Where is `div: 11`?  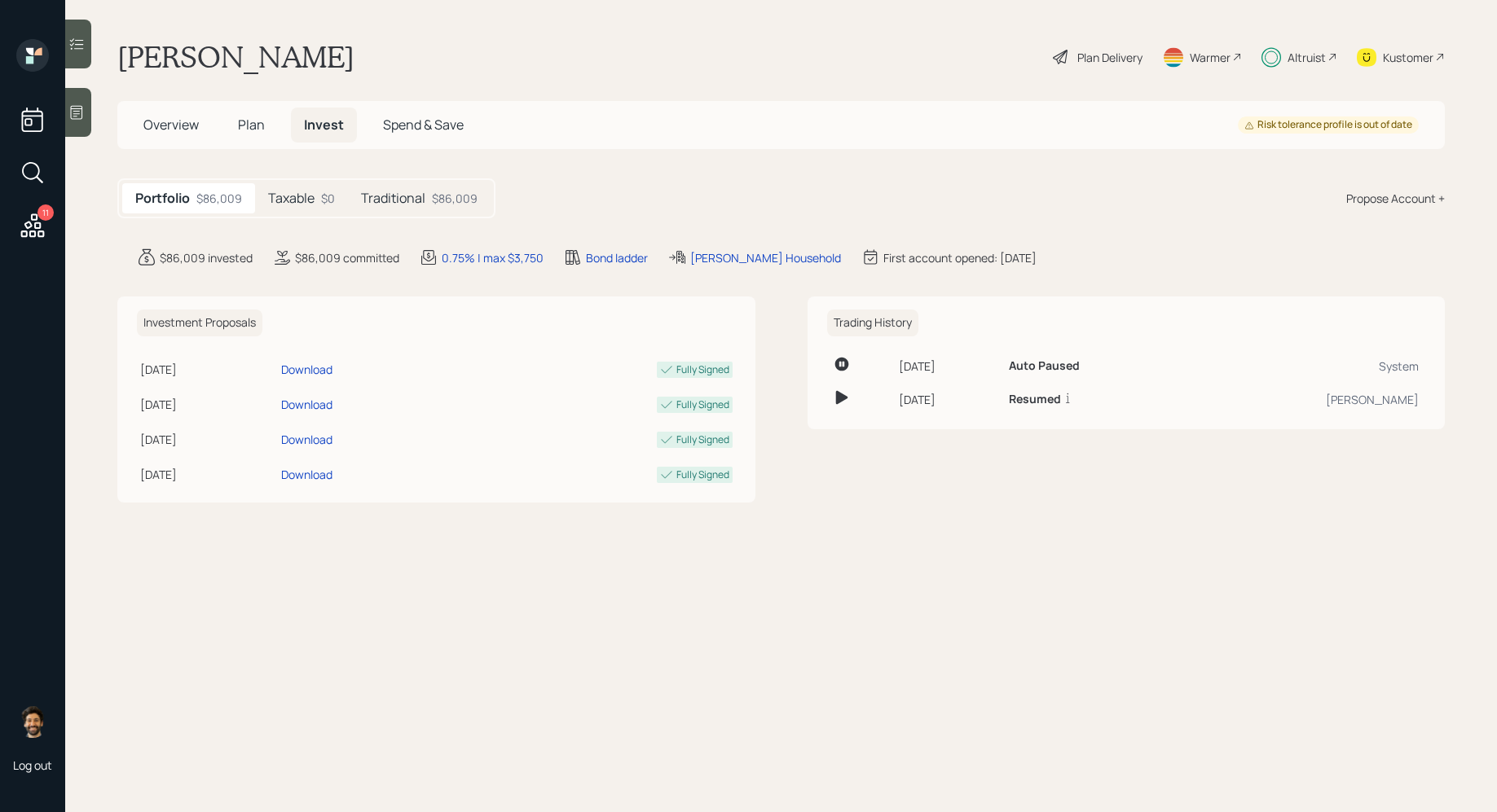 div: 11 is located at coordinates (45, 213).